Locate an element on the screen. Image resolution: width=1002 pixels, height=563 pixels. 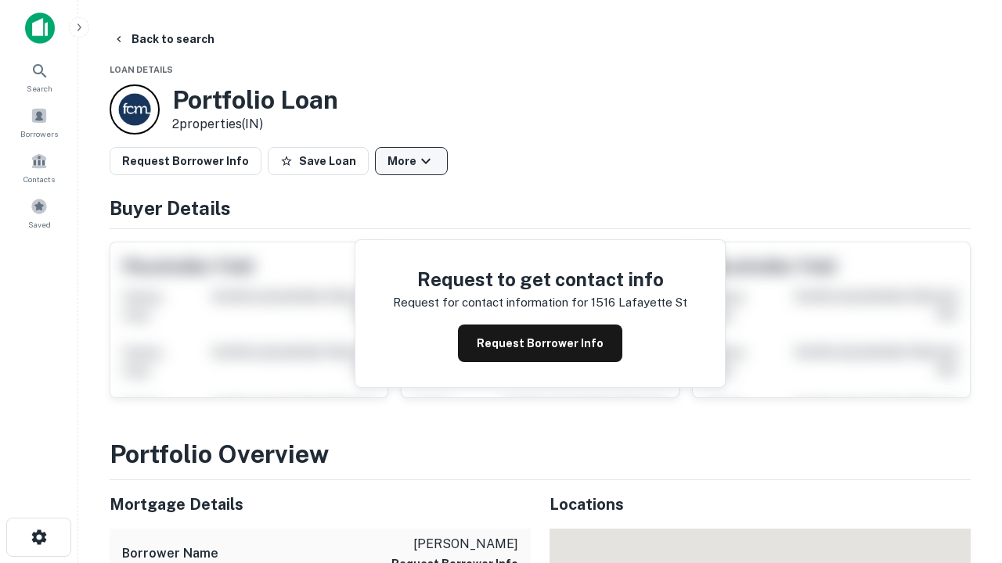
a: Search is located at coordinates (39, 77).